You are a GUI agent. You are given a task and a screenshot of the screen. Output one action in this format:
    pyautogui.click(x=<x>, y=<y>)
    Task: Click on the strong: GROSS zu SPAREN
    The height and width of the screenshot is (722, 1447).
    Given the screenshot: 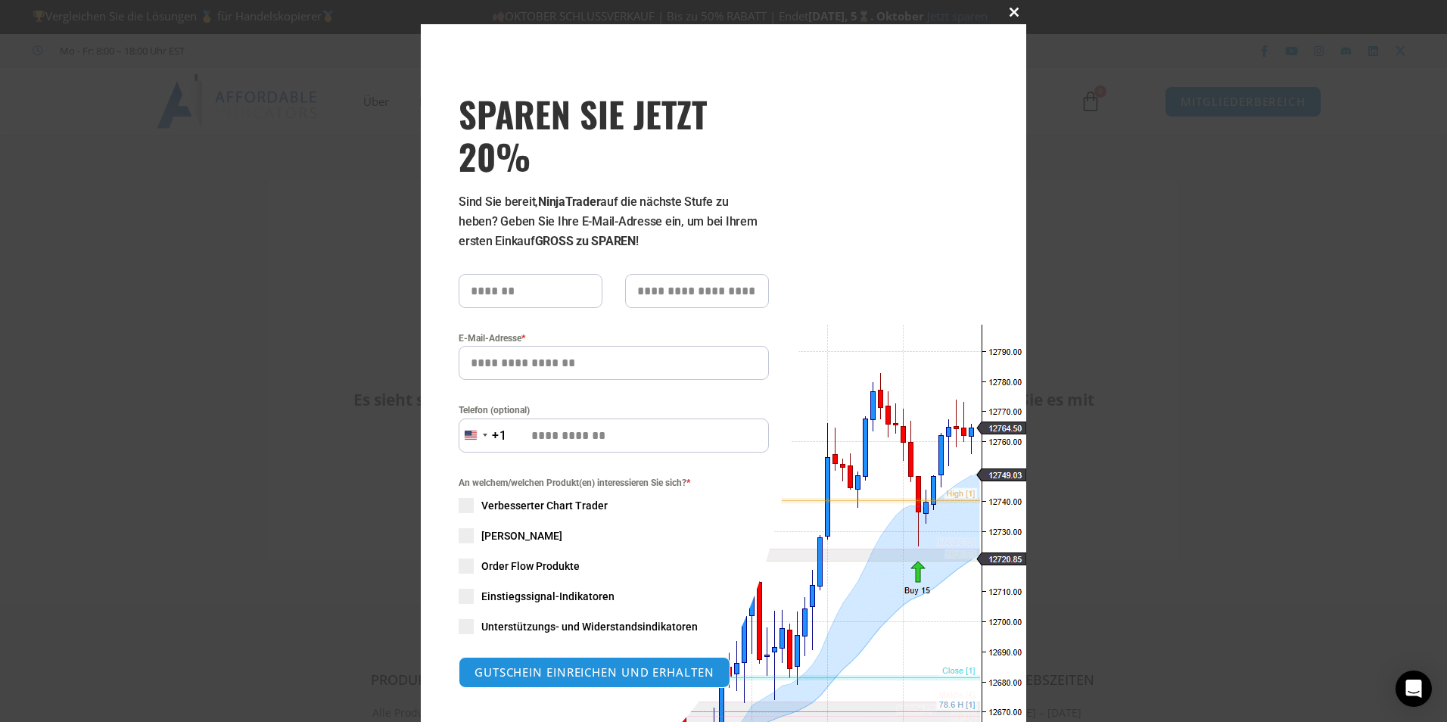 What is the action you would take?
    pyautogui.click(x=585, y=241)
    